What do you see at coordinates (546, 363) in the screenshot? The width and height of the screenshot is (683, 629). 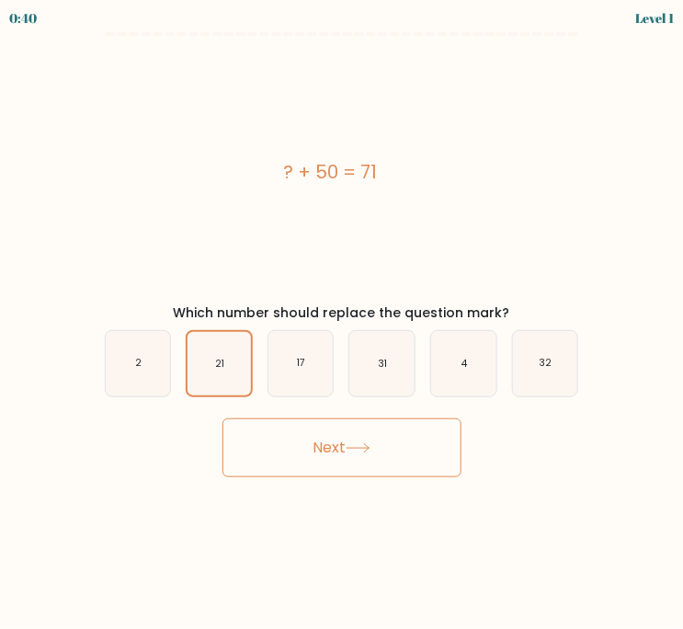 I see `text: 32` at bounding box center [546, 363].